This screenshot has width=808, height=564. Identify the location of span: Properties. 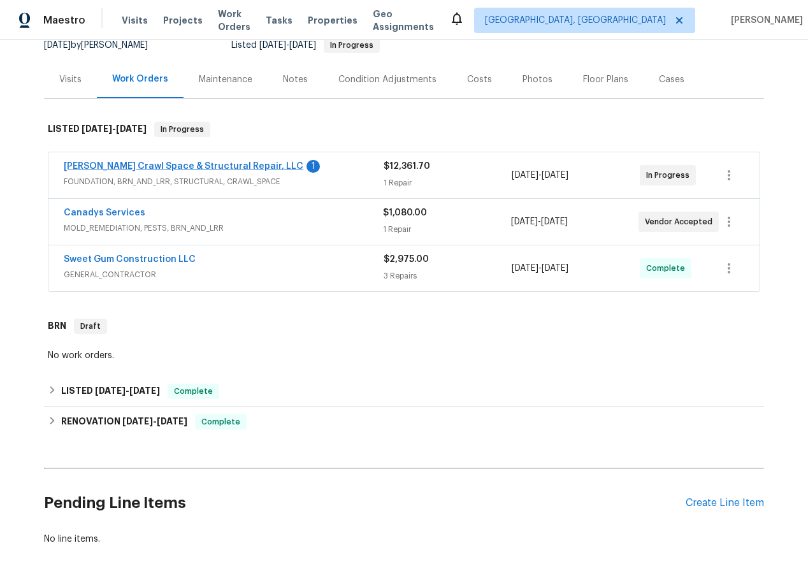
(332, 20).